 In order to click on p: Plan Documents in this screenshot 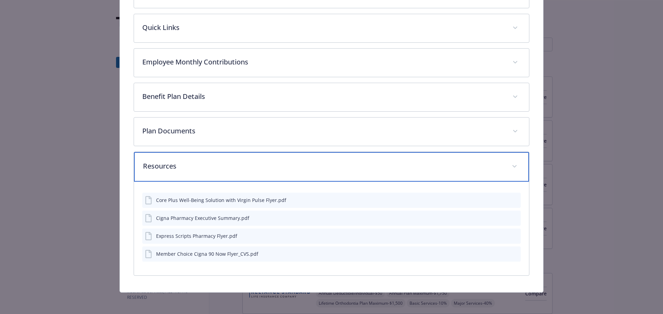, I will do `click(323, 131)`.